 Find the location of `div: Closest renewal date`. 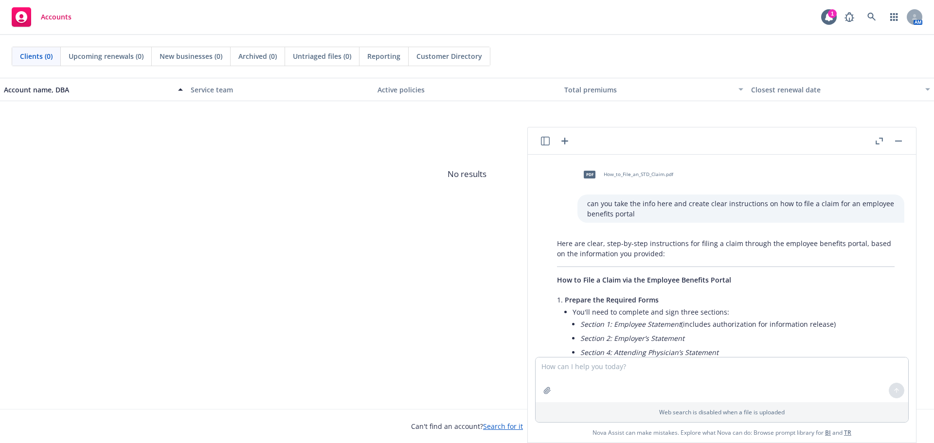

div: Closest renewal date is located at coordinates (835, 89).